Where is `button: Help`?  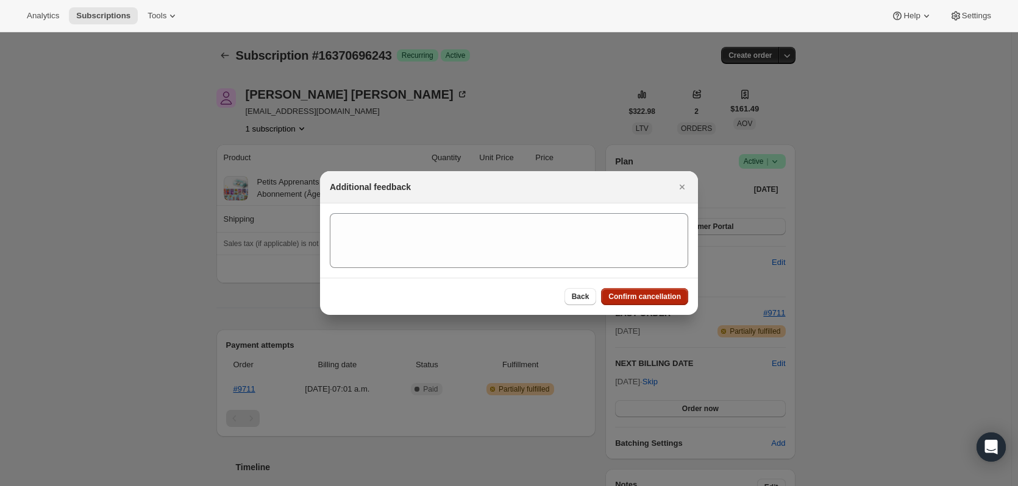
button: Help is located at coordinates (911, 16).